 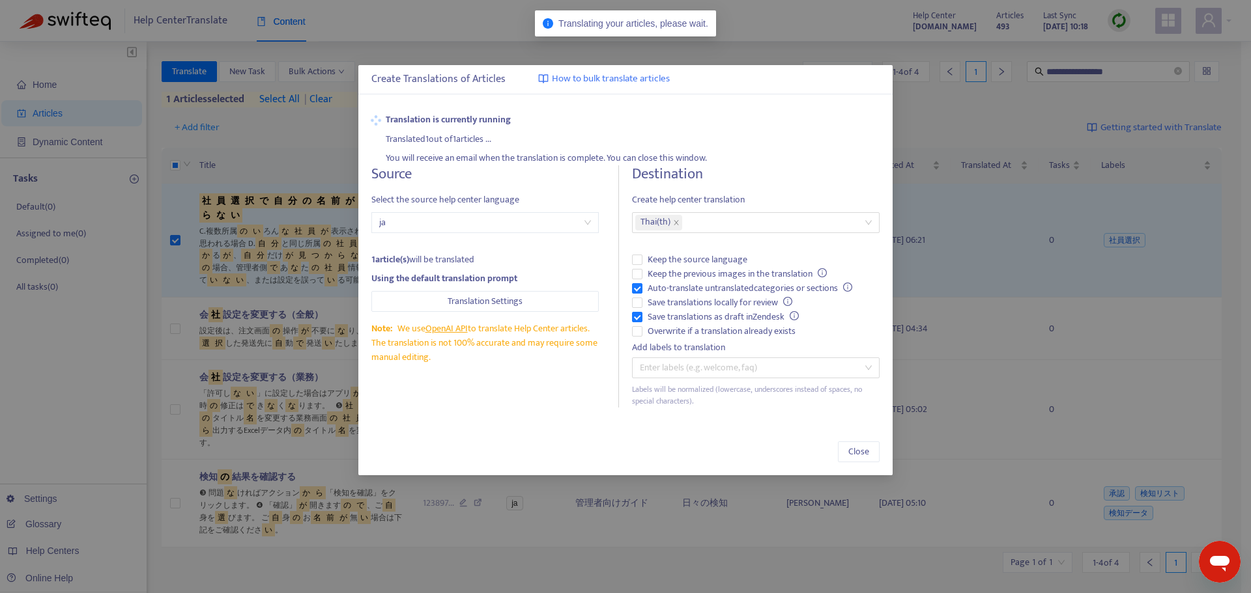 I want to click on span: Close, so click(x=859, y=452).